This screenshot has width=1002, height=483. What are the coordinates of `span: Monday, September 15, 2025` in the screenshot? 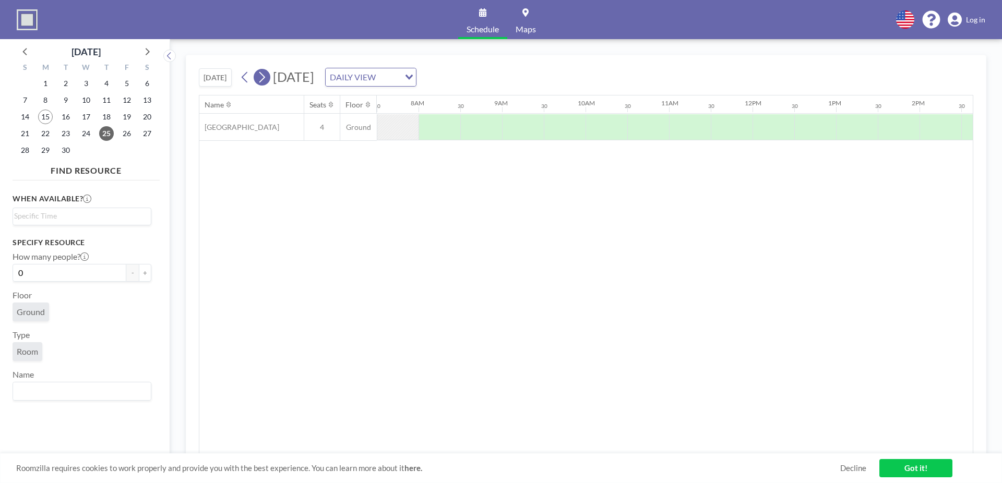 It's located at (45, 117).